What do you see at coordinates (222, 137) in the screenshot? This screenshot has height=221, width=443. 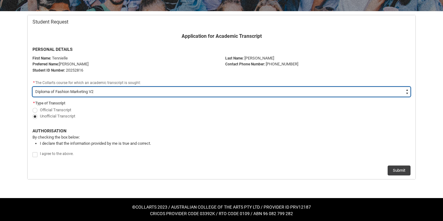 I see `p: By checking the box below:` at bounding box center [222, 137].